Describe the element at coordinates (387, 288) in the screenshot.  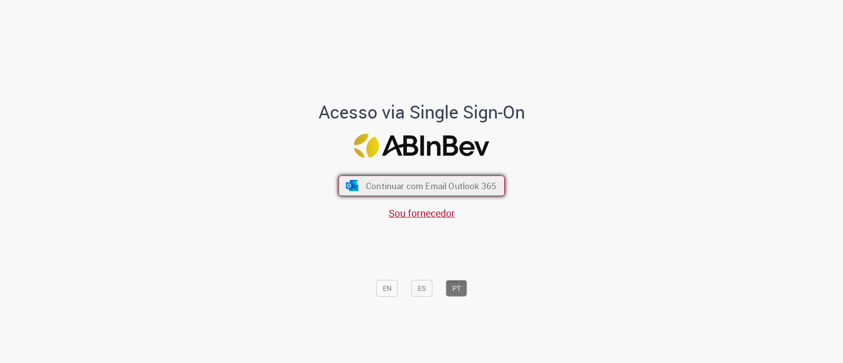
I see `button: EN` at that location.